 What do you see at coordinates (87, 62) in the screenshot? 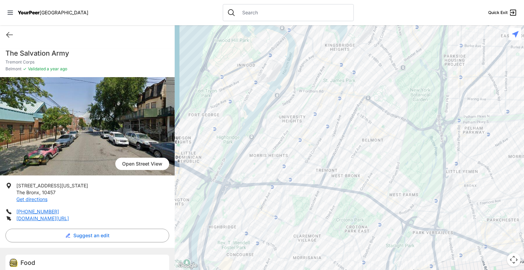
I see `p: Tremont Corps` at bounding box center [87, 62].